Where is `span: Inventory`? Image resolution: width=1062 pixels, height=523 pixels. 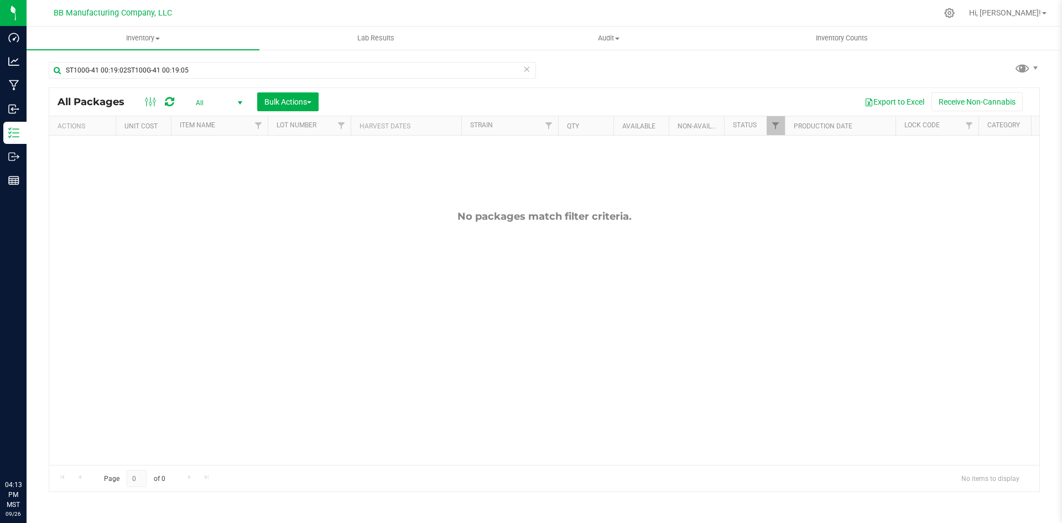 span: Inventory is located at coordinates (143, 38).